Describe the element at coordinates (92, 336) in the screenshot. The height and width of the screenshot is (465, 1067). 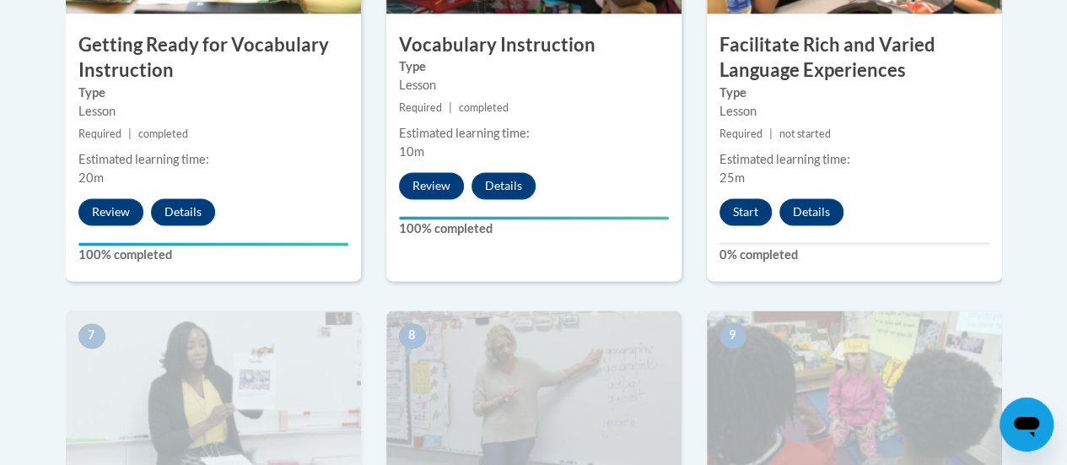
I see `span: 7` at that location.